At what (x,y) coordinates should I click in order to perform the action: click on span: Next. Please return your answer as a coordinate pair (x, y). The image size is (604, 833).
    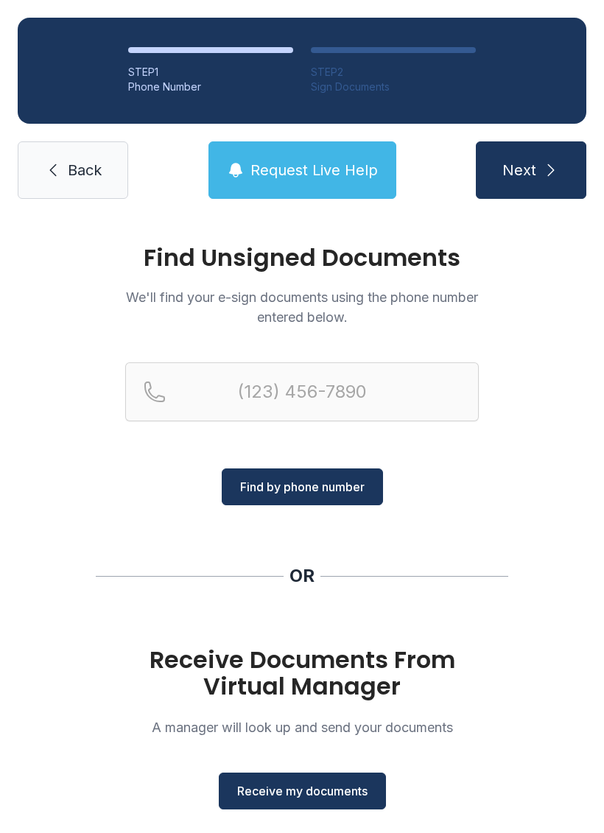
    Looking at the image, I should click on (519, 170).